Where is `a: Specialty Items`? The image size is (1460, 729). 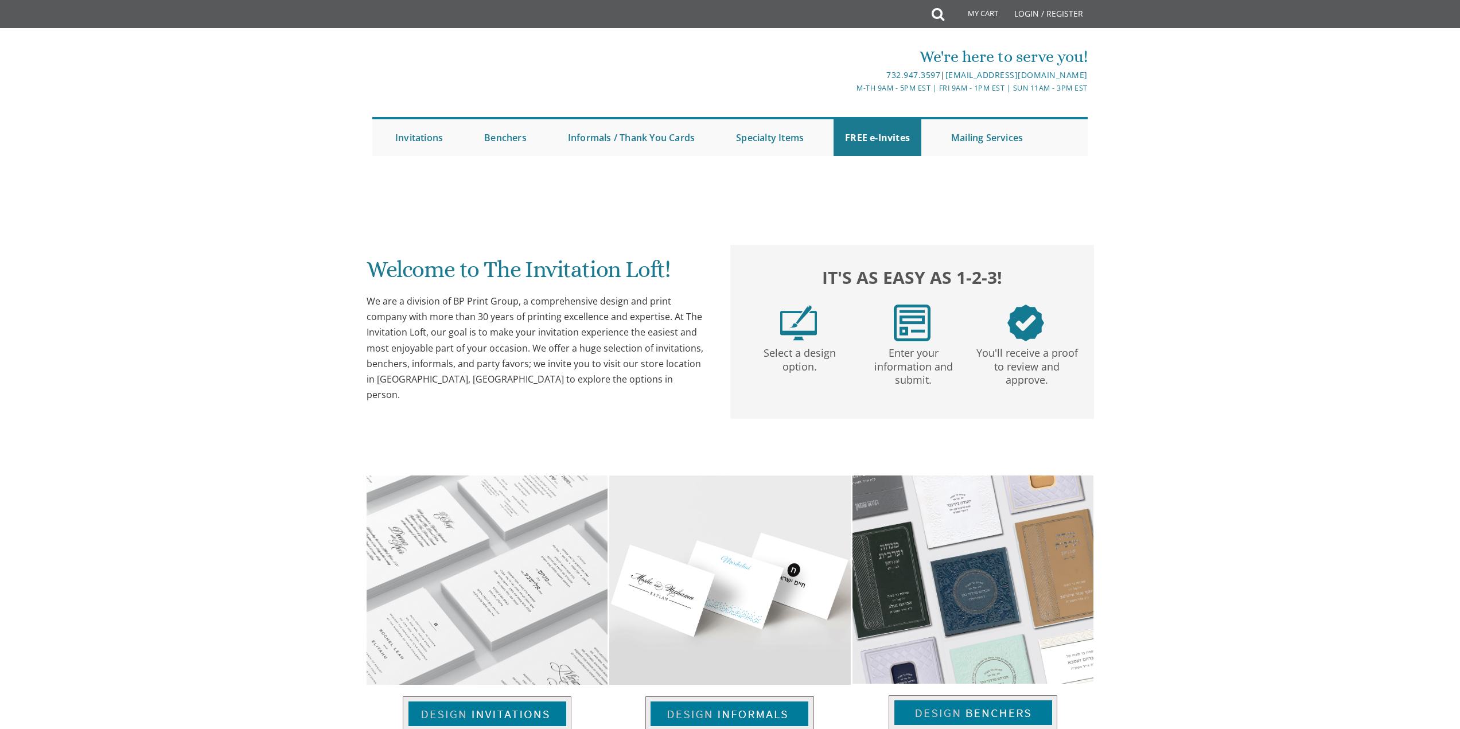 a: Specialty Items is located at coordinates (770, 138).